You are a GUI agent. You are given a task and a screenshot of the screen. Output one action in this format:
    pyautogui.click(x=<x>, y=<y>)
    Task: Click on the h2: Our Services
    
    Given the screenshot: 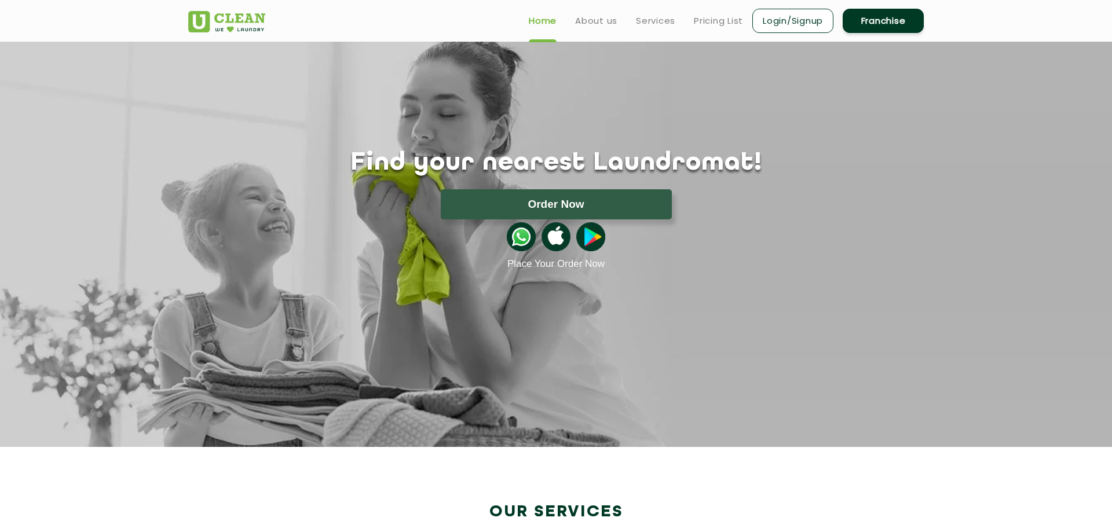 What is the action you would take?
    pyautogui.click(x=556, y=512)
    